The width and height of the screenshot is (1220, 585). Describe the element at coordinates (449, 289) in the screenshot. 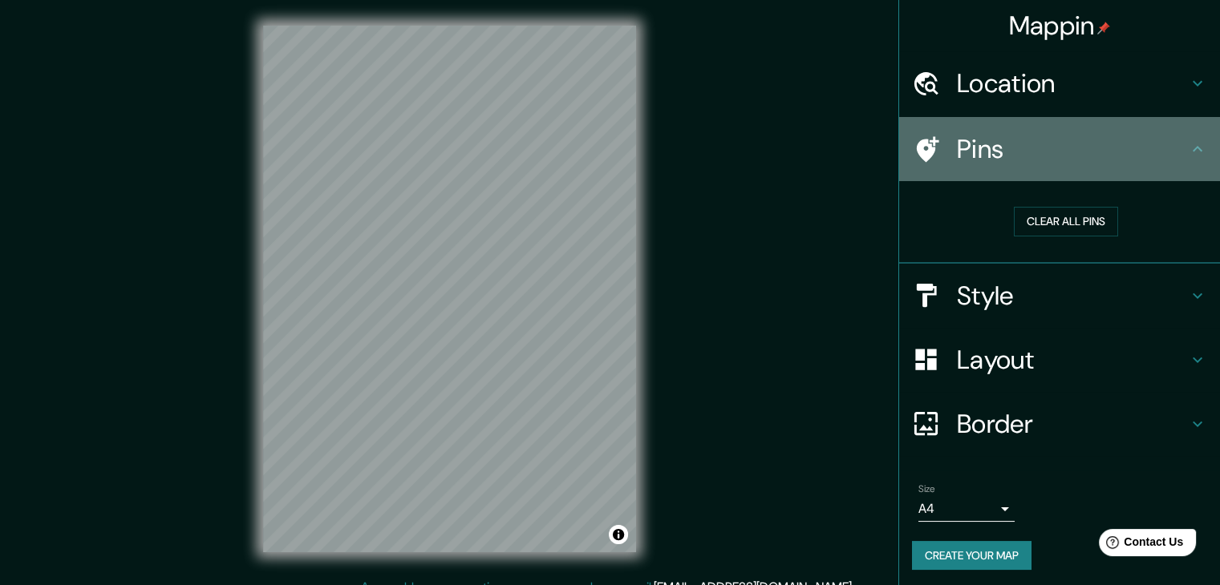

I see `canvas: Map` at that location.